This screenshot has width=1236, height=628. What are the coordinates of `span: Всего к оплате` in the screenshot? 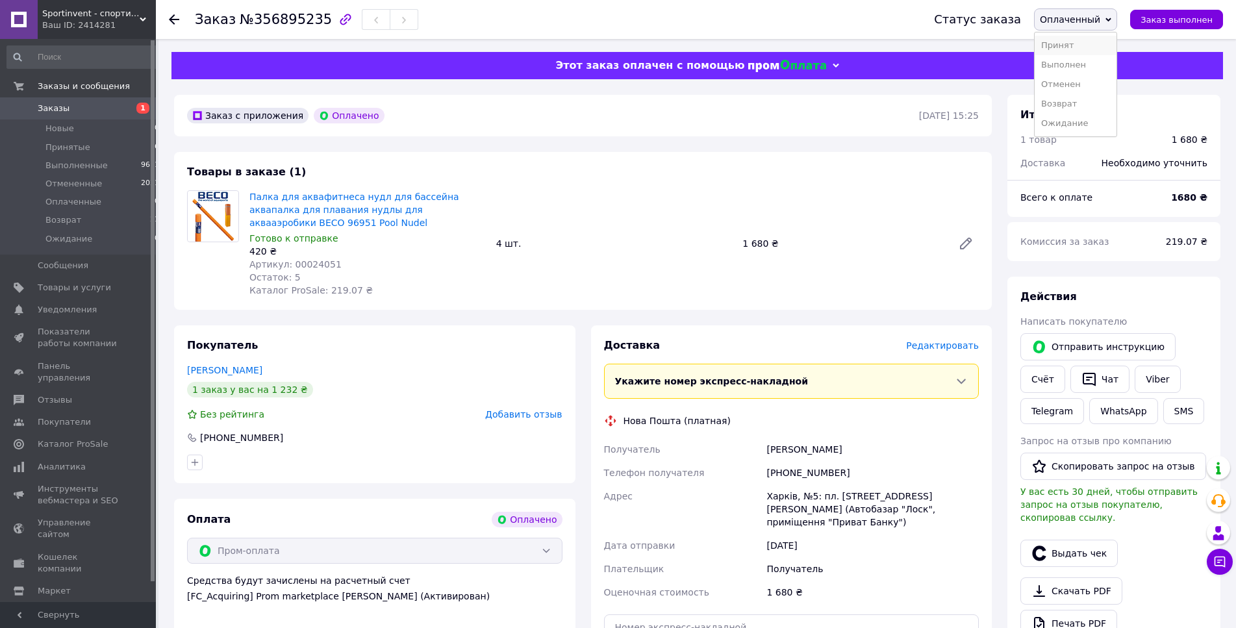 It's located at (1056, 197).